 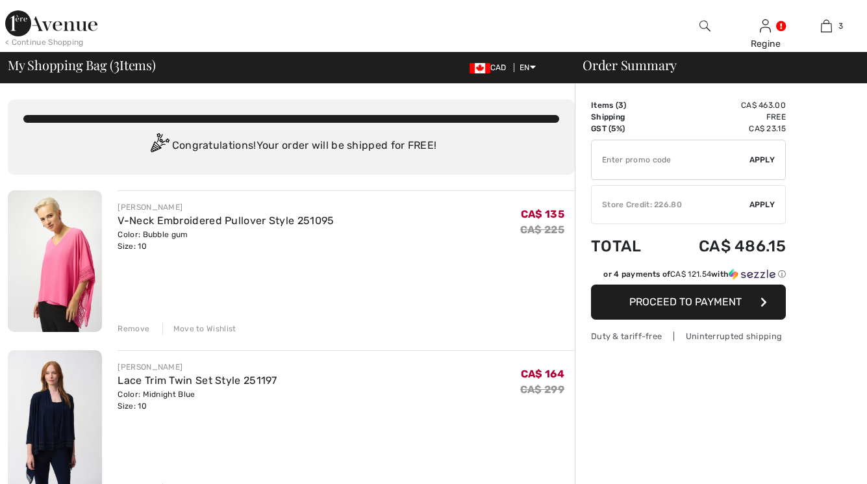 I want to click on a: V-Neck Embroidered Pullover Style 251095, so click(x=225, y=220).